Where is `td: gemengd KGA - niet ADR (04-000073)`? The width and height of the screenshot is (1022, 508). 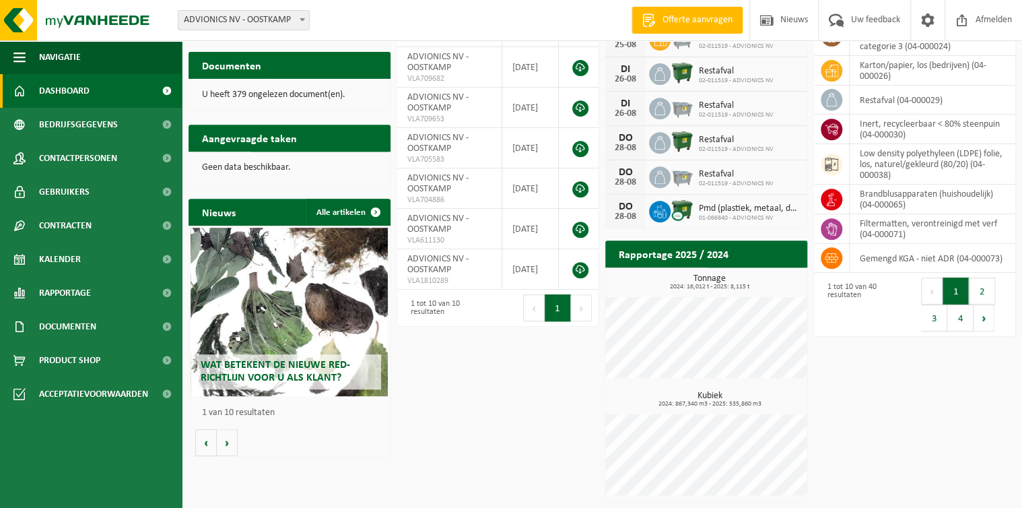 td: gemengd KGA - niet ADR (04-000073) is located at coordinates (933, 258).